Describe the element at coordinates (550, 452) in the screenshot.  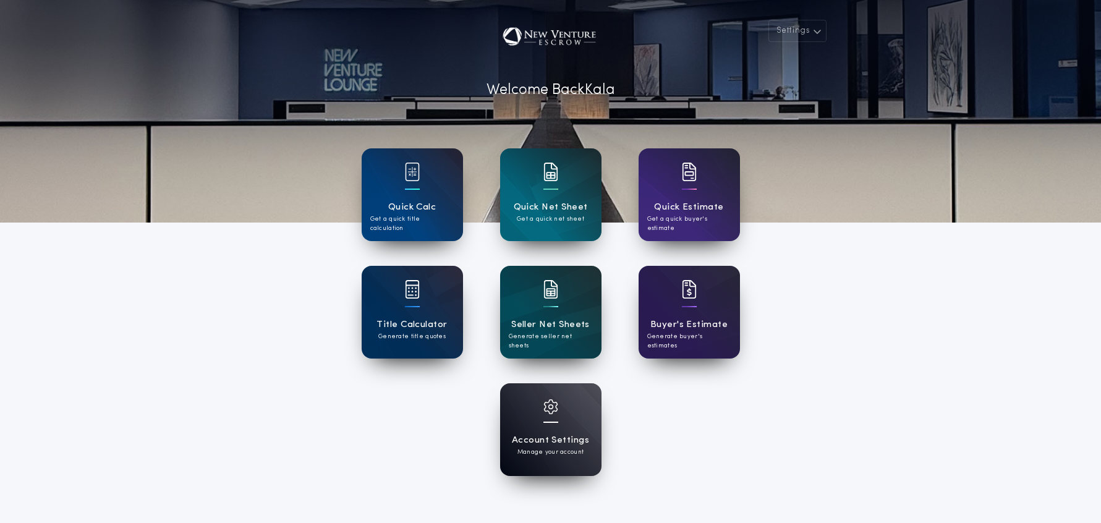
I see `p: Manage your account` at that location.